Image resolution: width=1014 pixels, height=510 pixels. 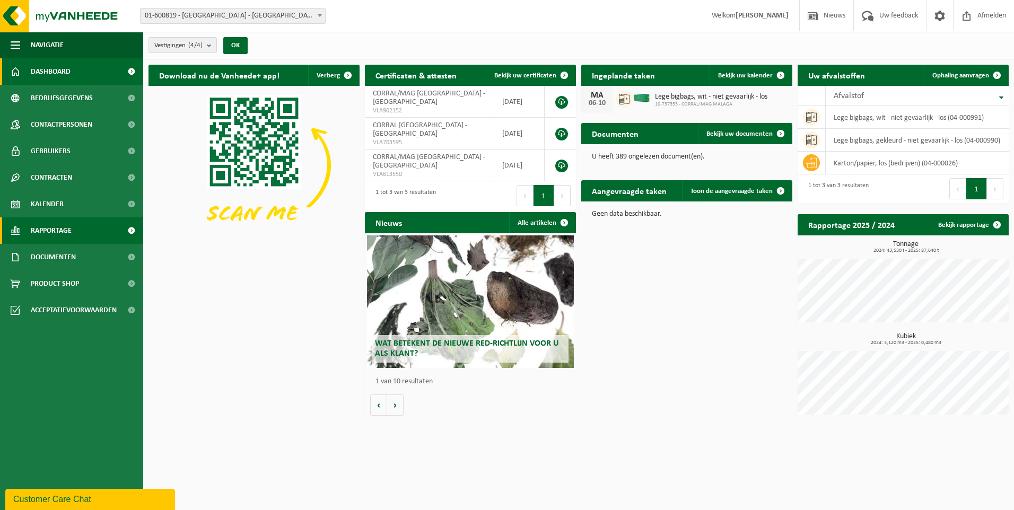 I want to click on h2: Ingeplande taken, so click(x=623, y=75).